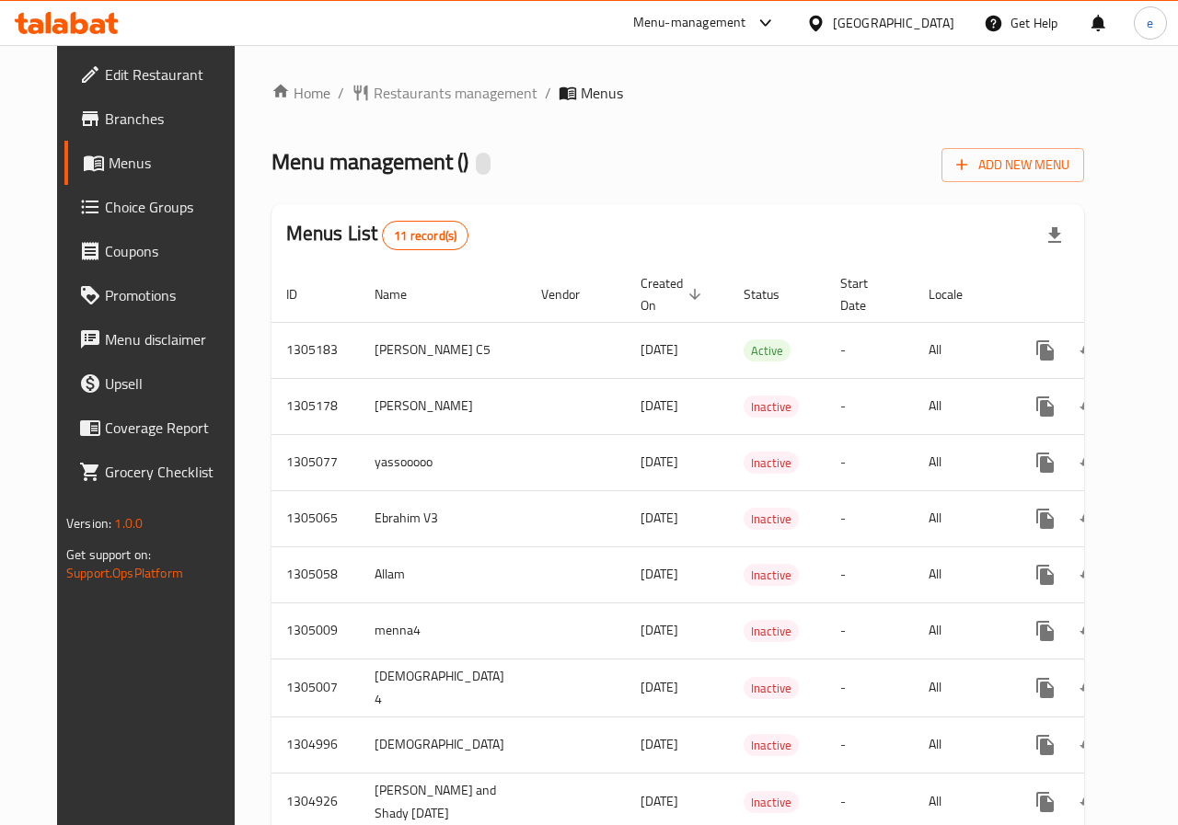  Describe the element at coordinates (866, 294) in the screenshot. I see `span: Start Date` at that location.